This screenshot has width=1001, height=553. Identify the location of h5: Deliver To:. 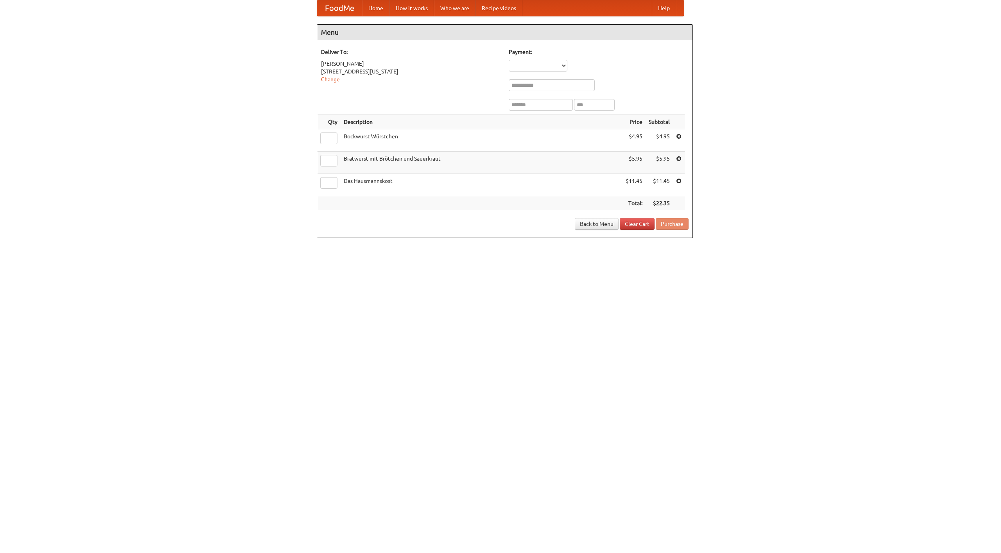
(411, 52).